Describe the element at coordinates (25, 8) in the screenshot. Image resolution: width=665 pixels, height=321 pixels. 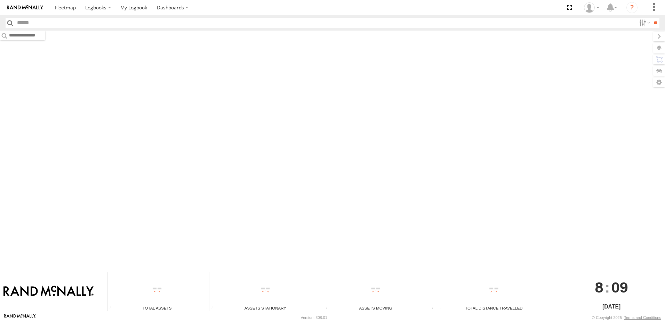
I see `img: rand-logo.svg` at that location.